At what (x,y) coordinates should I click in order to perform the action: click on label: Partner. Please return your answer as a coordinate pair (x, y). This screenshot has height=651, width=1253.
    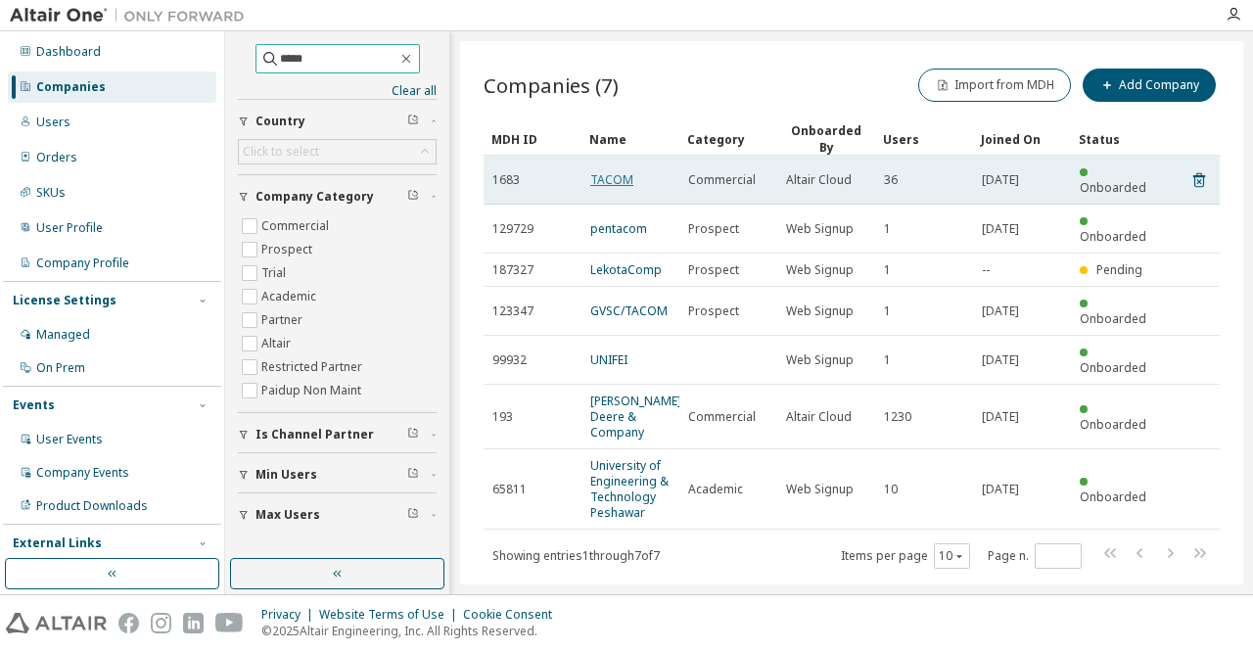
    Looking at the image, I should click on (284, 320).